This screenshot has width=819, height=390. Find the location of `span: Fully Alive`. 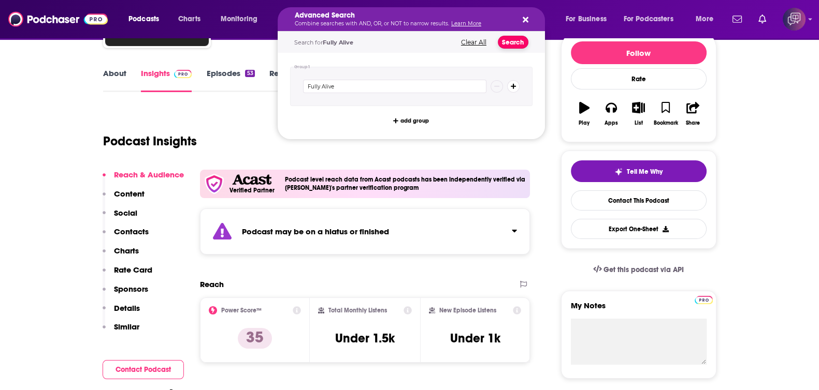

span: Fully Alive is located at coordinates (338, 42).